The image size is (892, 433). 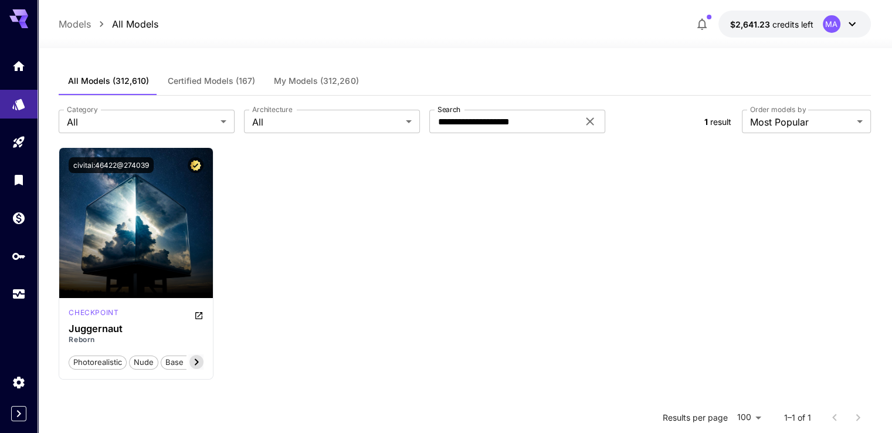 What do you see at coordinates (706, 121) in the screenshot?
I see `span: 1` at bounding box center [706, 121].